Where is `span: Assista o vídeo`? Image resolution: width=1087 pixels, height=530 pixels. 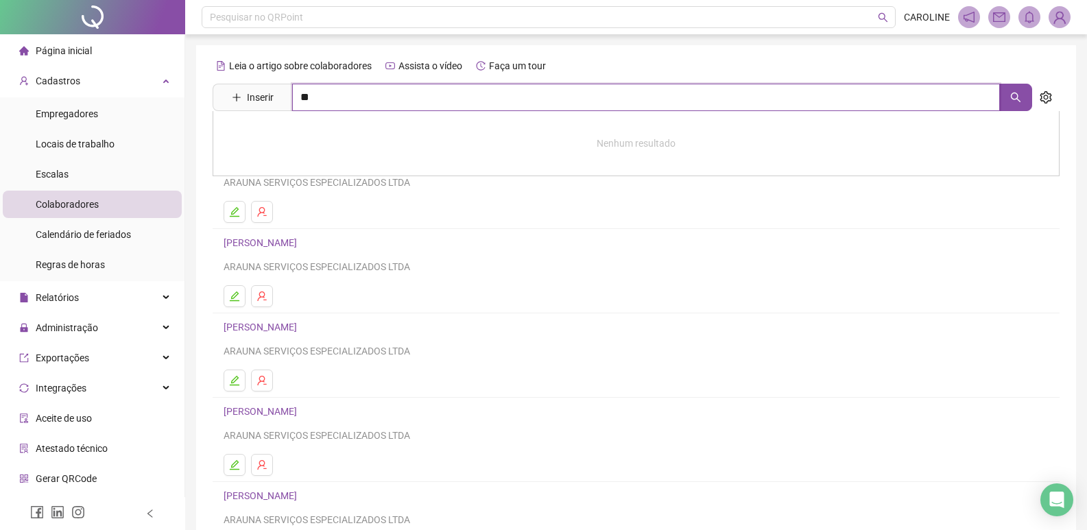
span: Assista o vídeo is located at coordinates (430, 66).